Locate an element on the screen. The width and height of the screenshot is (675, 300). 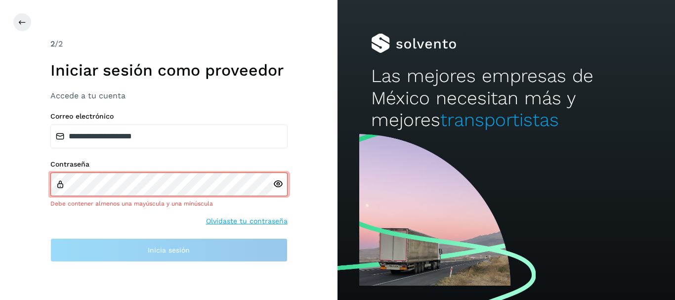
span: 2 is located at coordinates (52, 44).